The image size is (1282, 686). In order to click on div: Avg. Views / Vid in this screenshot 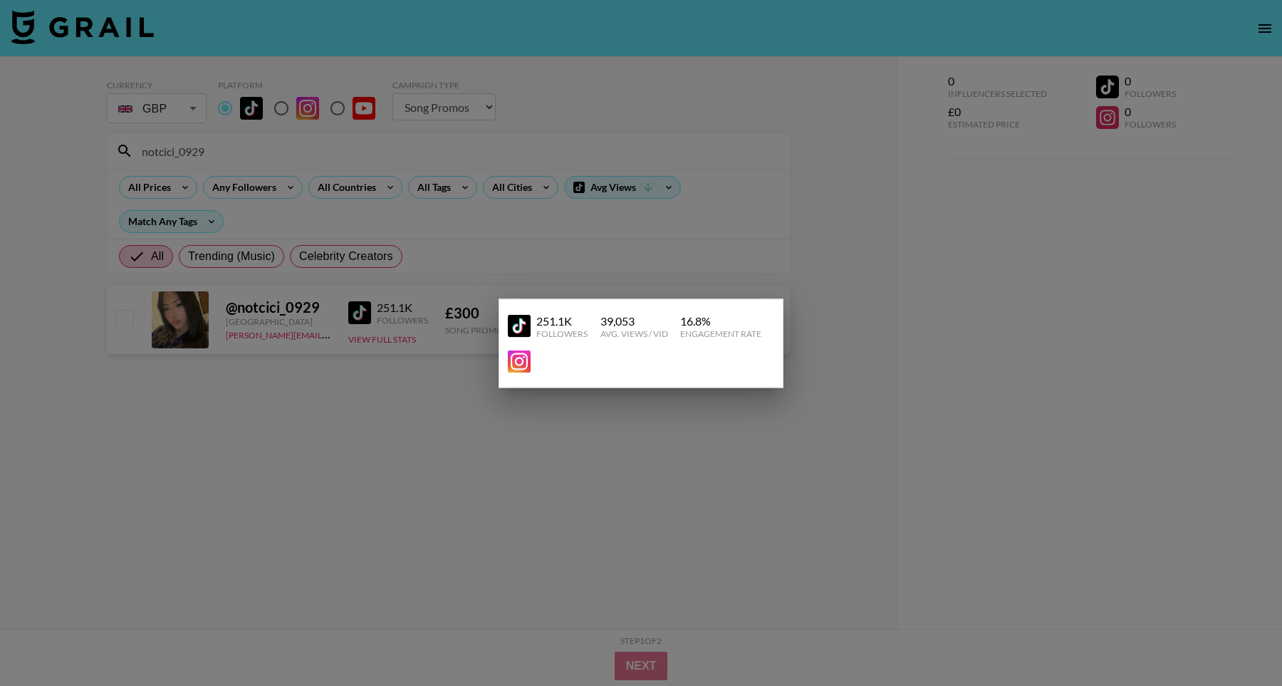, I will do `click(634, 333)`.